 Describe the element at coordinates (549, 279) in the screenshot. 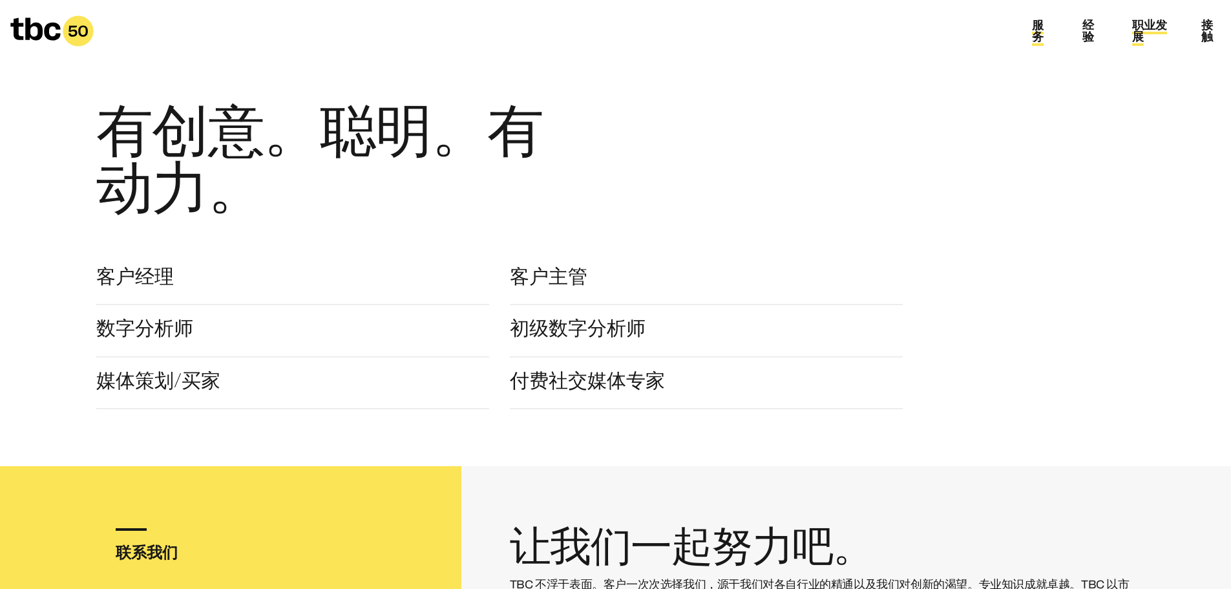

I see `font: 客户主管` at that location.